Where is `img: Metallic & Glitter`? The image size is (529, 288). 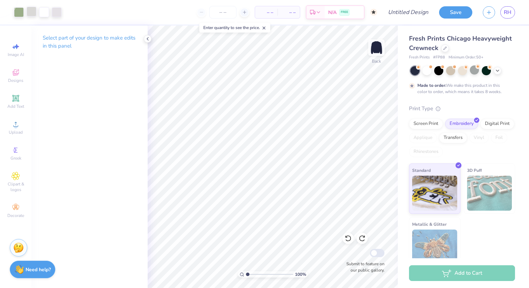 img: Metallic & Glitter is located at coordinates (435, 247).